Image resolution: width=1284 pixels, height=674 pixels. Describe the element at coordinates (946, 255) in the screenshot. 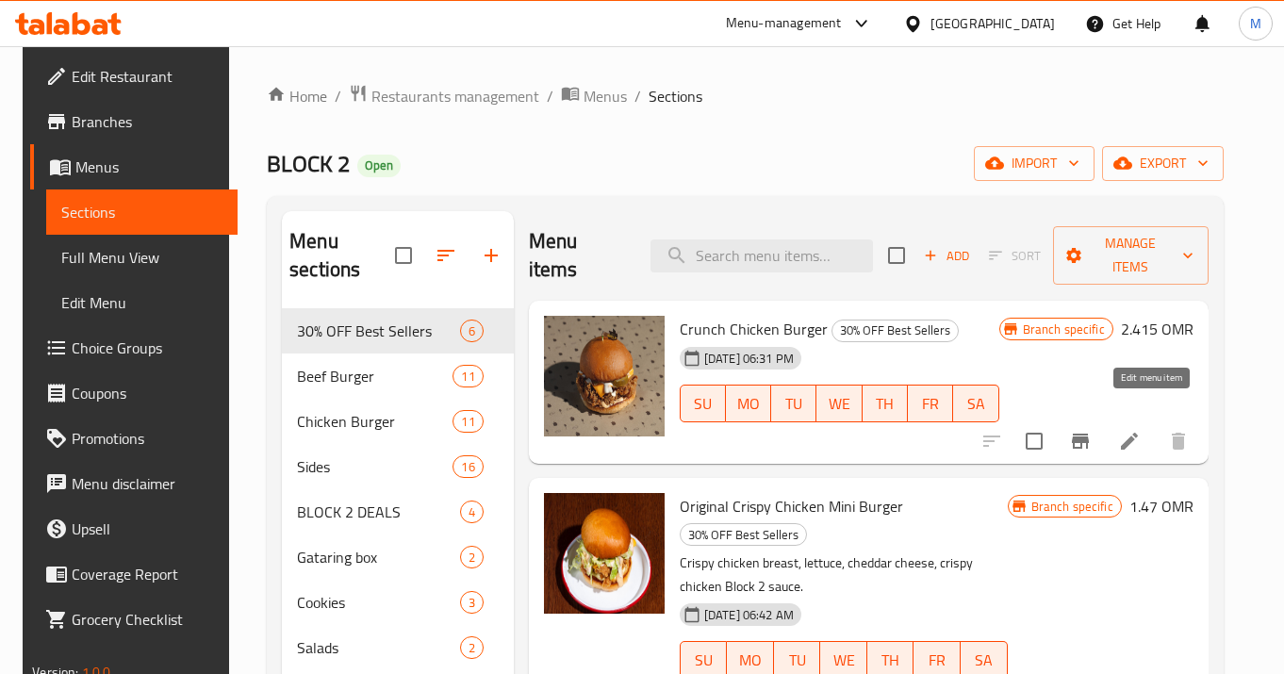

I see `button: Add` at that location.